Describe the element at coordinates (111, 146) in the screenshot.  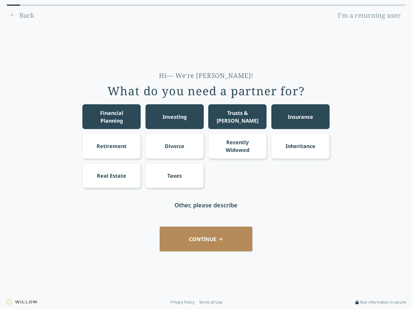
I see `div: Retirement` at that location.